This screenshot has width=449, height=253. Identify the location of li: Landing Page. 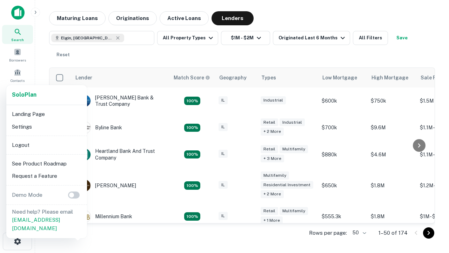
(47, 114).